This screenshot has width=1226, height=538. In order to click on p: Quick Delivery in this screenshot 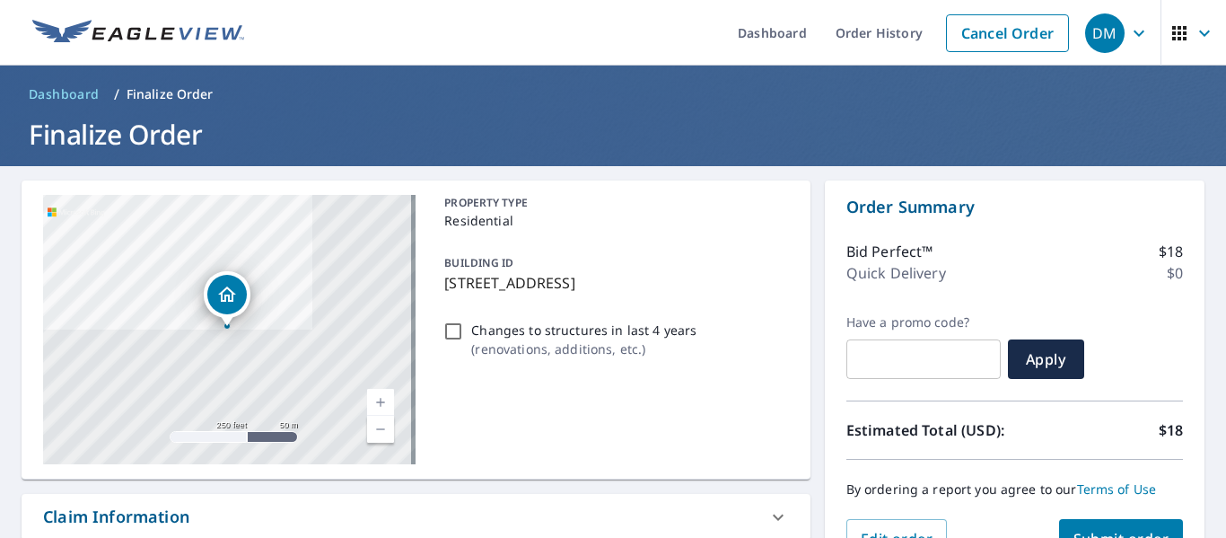, I will do `click(896, 273)`.